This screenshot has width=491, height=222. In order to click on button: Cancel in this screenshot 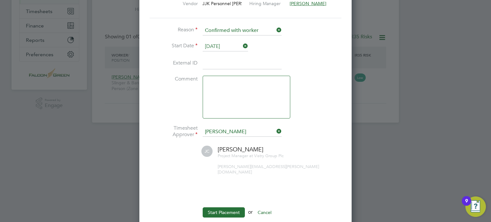, I will do `click(264, 213)`.